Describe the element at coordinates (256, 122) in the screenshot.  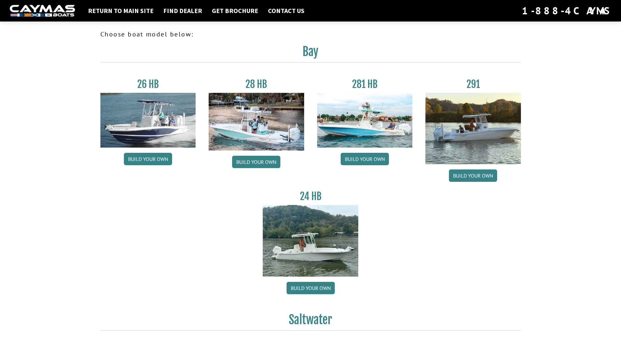
I see `img: 28_hb_thumbnail_for_caymas_connect.jpg` at that location.